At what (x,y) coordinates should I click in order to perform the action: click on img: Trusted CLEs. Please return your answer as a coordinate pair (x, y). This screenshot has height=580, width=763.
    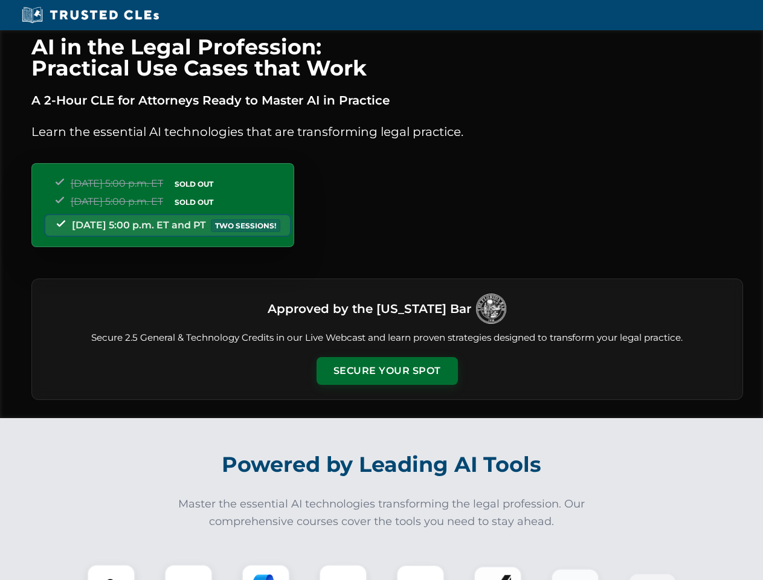
    Looking at the image, I should click on (90, 15).